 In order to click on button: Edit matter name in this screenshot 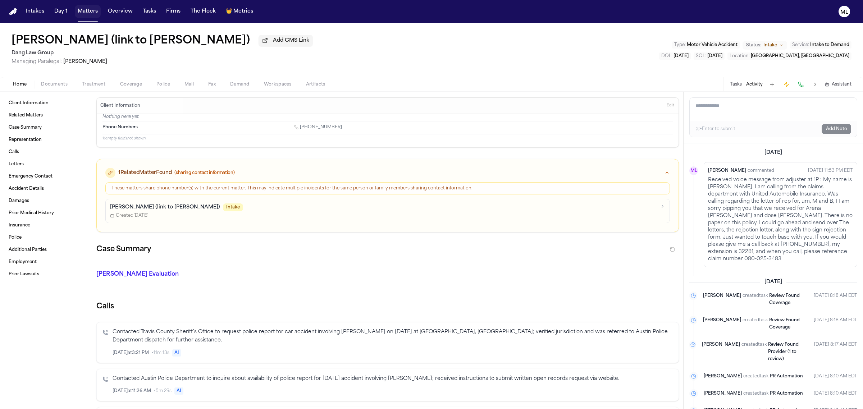, I will do `click(130, 41)`.